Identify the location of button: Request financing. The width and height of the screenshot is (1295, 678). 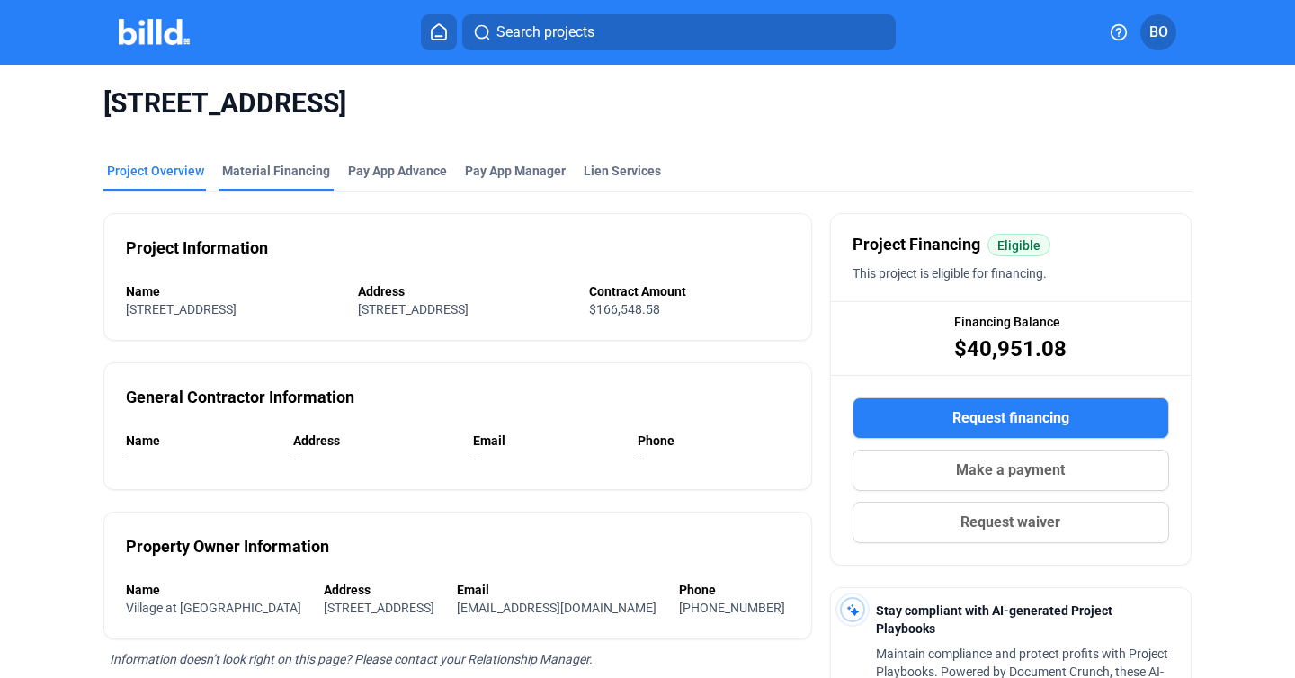
(1011, 418).